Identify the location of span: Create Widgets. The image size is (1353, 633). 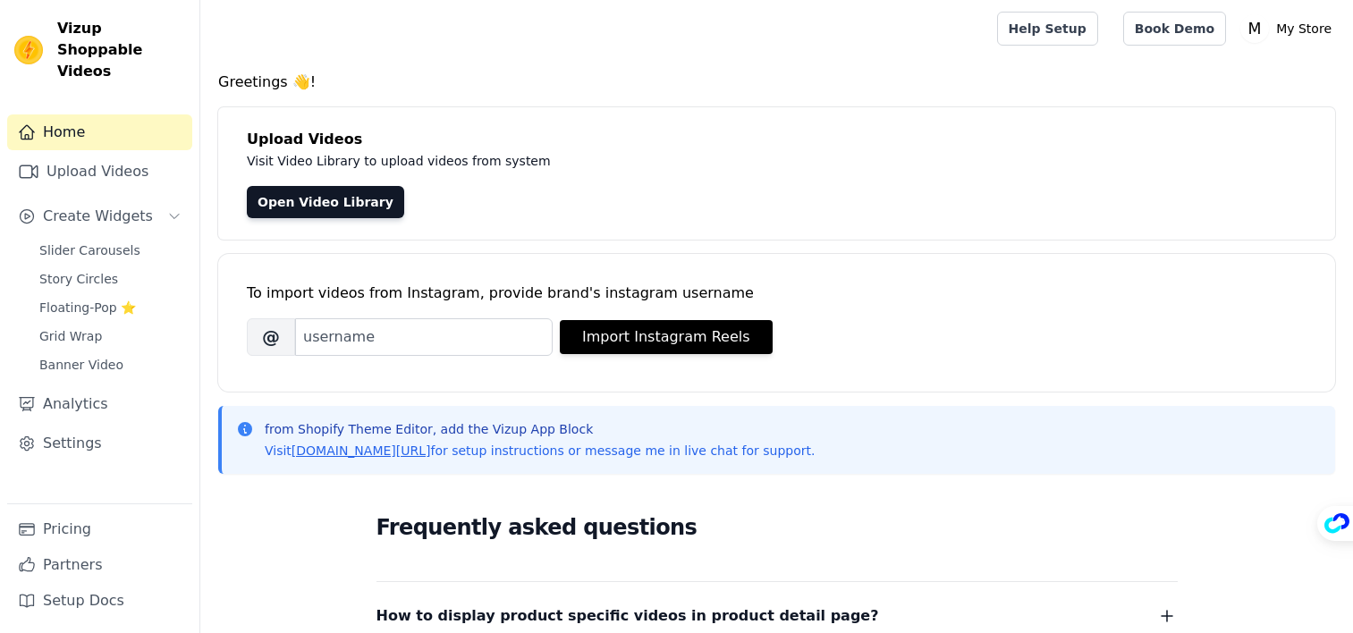
(97, 216).